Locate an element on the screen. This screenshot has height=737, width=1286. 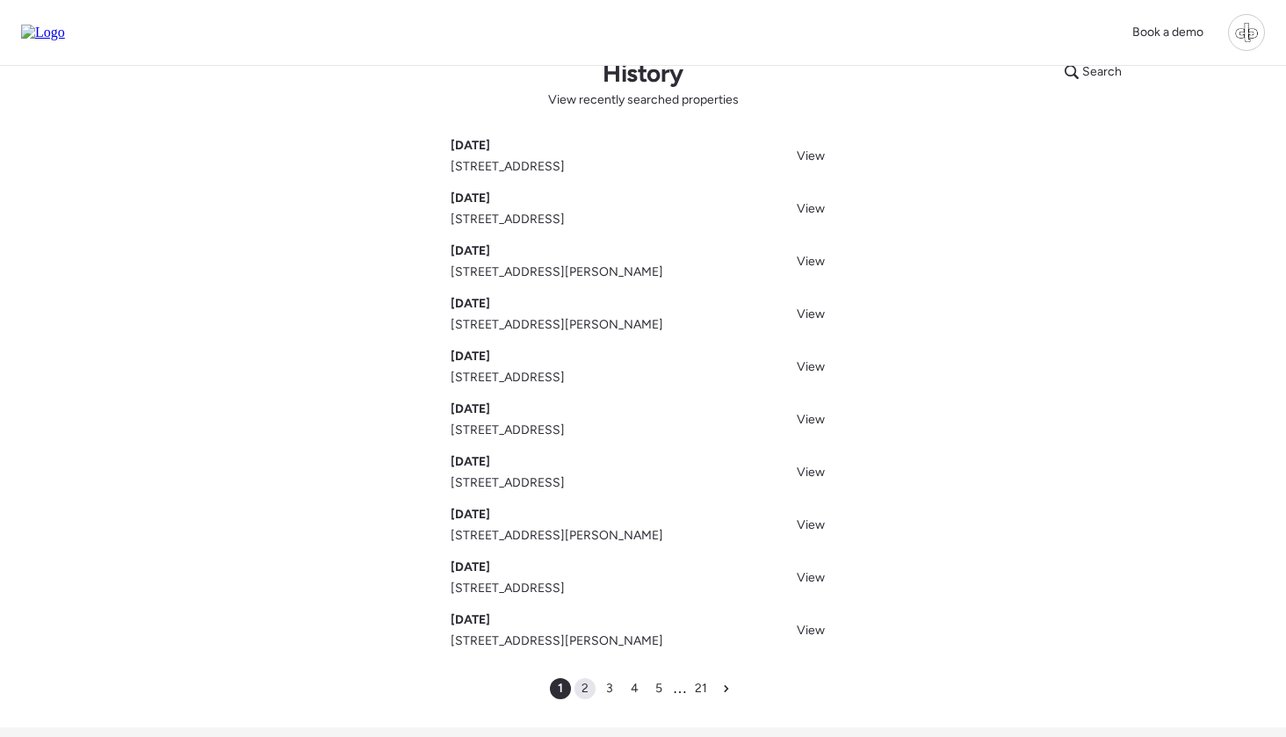
span: View recently searched properties is located at coordinates (643, 100).